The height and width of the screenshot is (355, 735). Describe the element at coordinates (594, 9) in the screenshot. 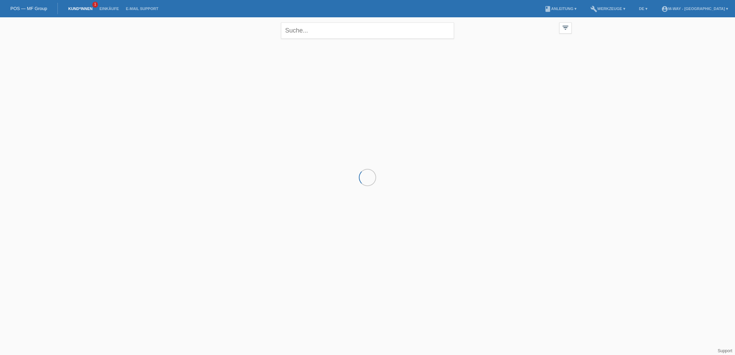

I see `i: build` at that location.